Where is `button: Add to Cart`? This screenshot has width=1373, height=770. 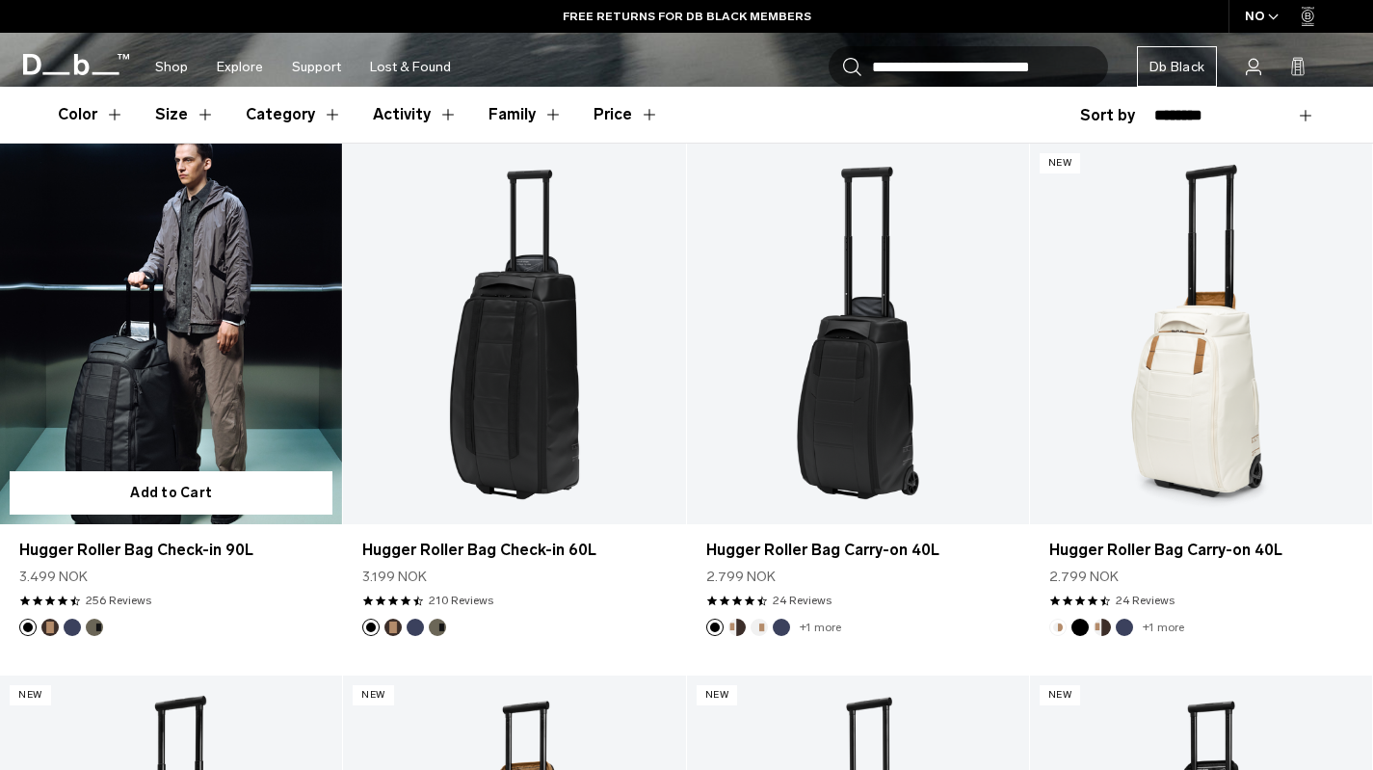
button: Add to Cart is located at coordinates (171, 492).